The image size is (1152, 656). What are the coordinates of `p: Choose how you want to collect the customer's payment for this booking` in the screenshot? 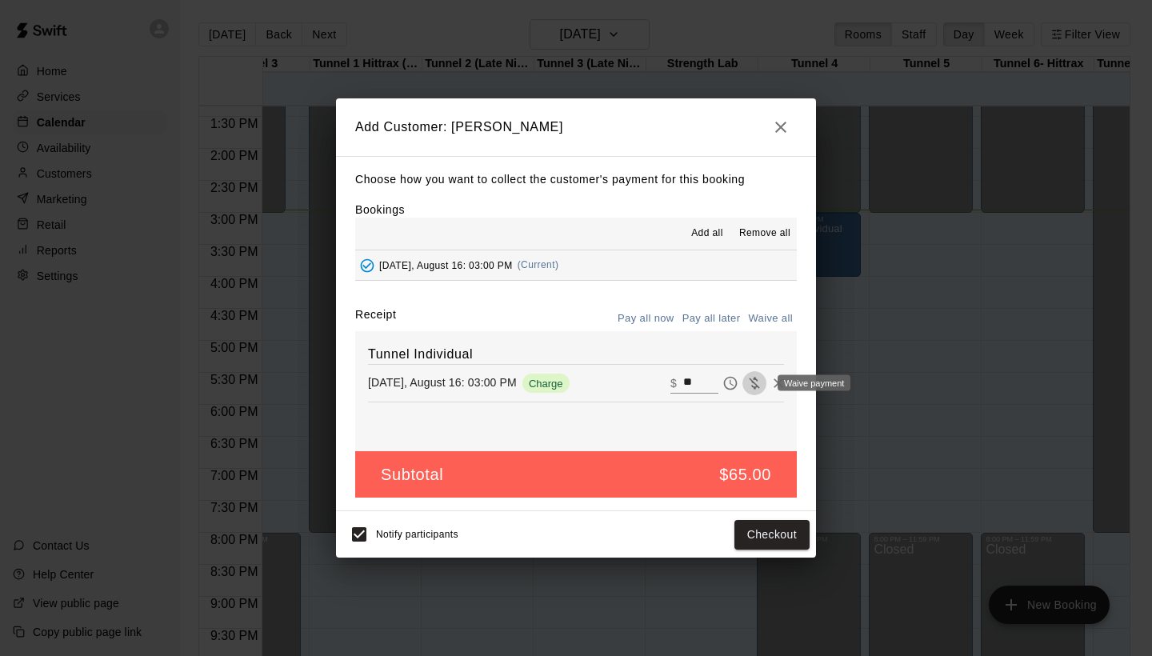 It's located at (576, 179).